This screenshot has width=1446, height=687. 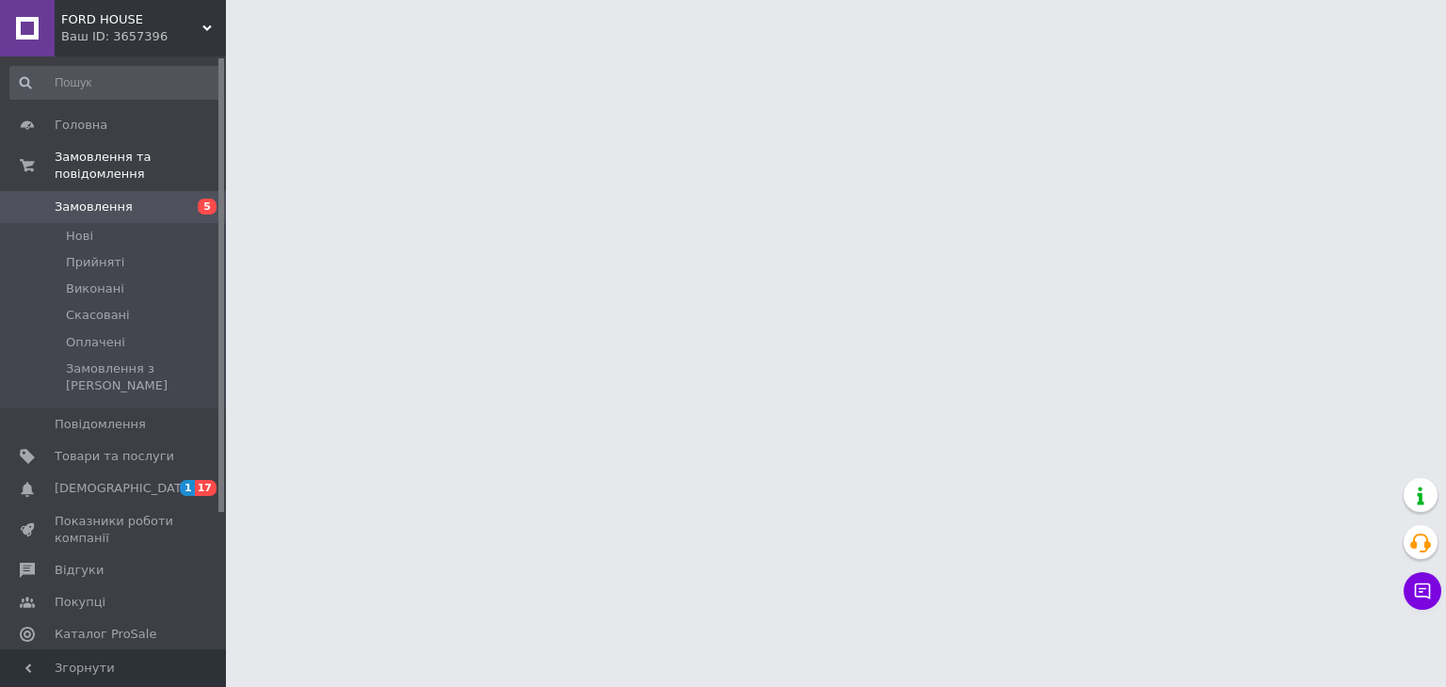 I want to click on span: FORD HOUSE, so click(x=132, y=20).